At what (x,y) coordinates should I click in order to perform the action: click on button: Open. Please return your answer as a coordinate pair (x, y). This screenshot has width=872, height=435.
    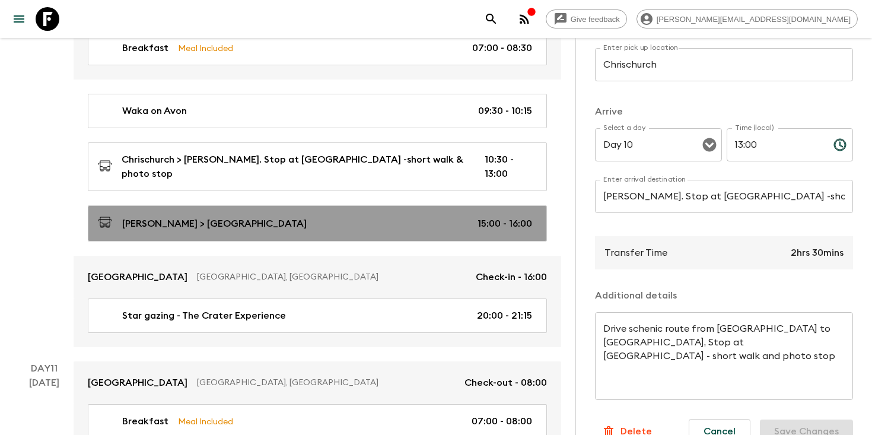
    Looking at the image, I should click on (709, 145).